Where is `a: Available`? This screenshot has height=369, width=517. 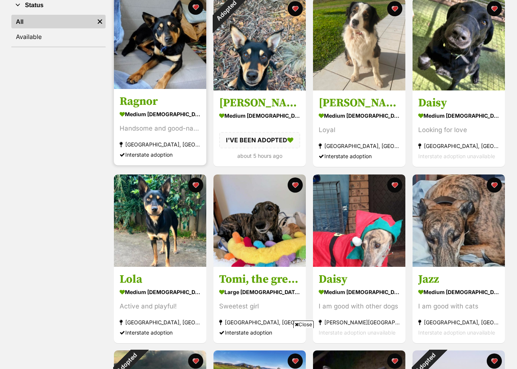
a: Available is located at coordinates (58, 37).